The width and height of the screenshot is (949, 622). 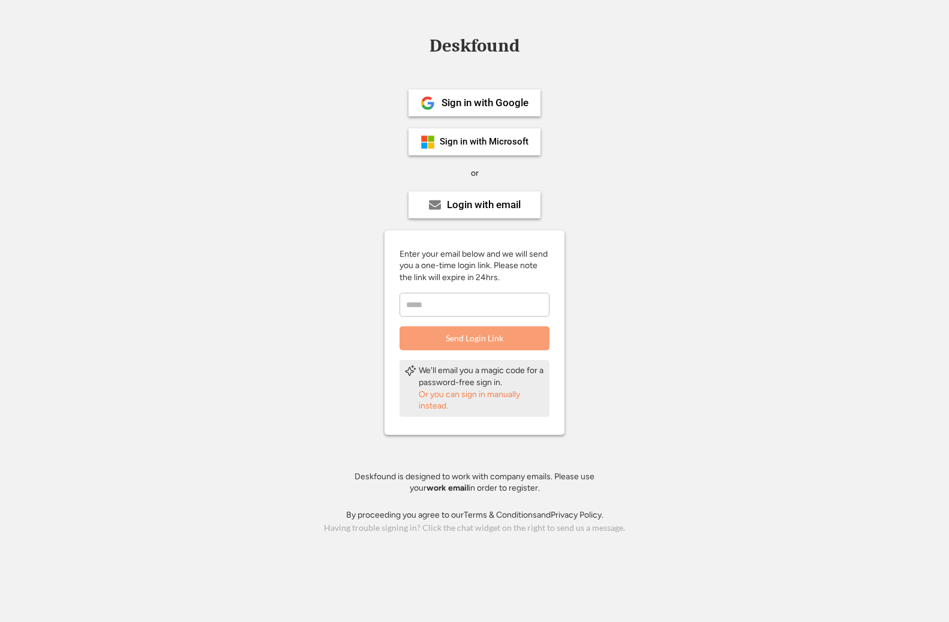 What do you see at coordinates (474, 173) in the screenshot?
I see `div: or` at bounding box center [474, 173].